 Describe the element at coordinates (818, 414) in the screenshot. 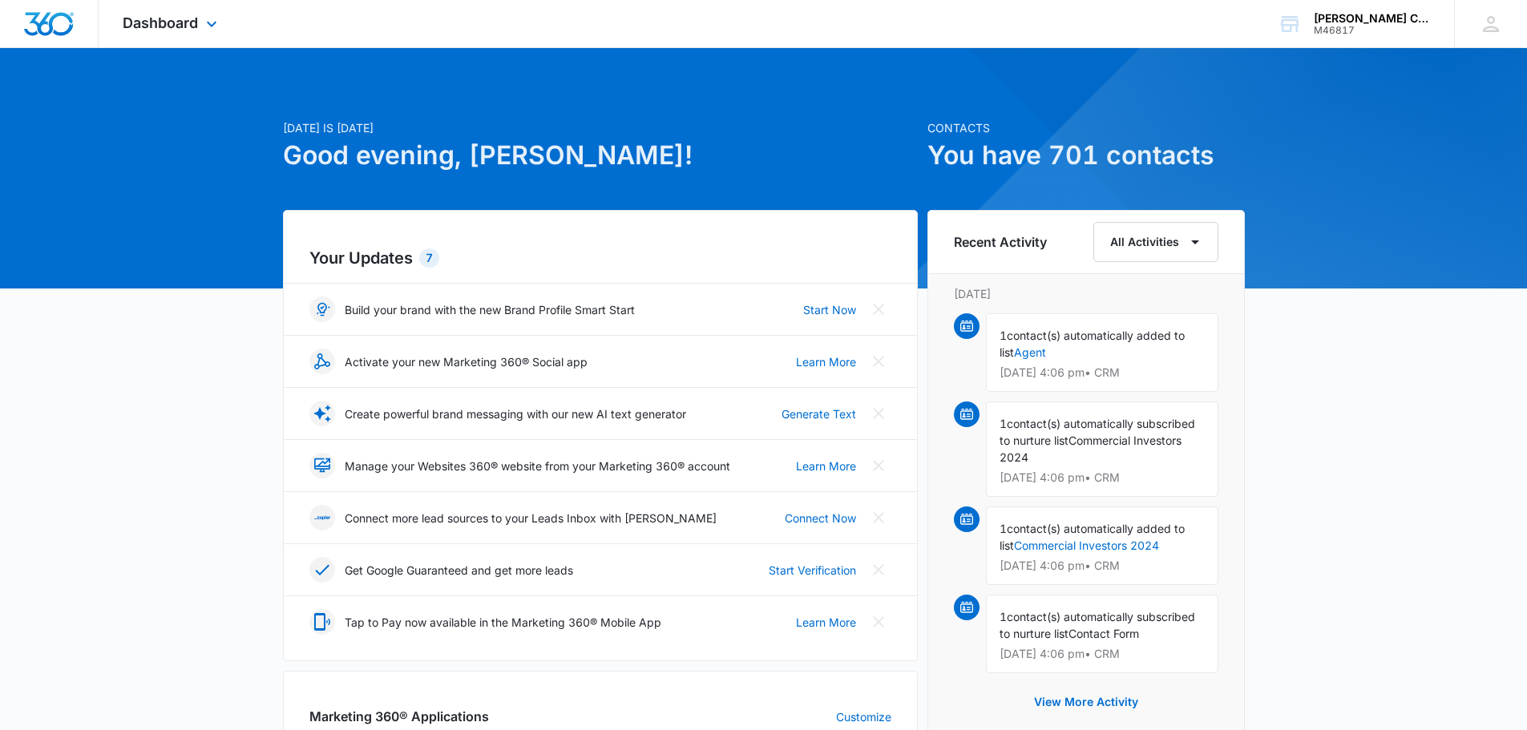

I see `a: Generate Text` at that location.